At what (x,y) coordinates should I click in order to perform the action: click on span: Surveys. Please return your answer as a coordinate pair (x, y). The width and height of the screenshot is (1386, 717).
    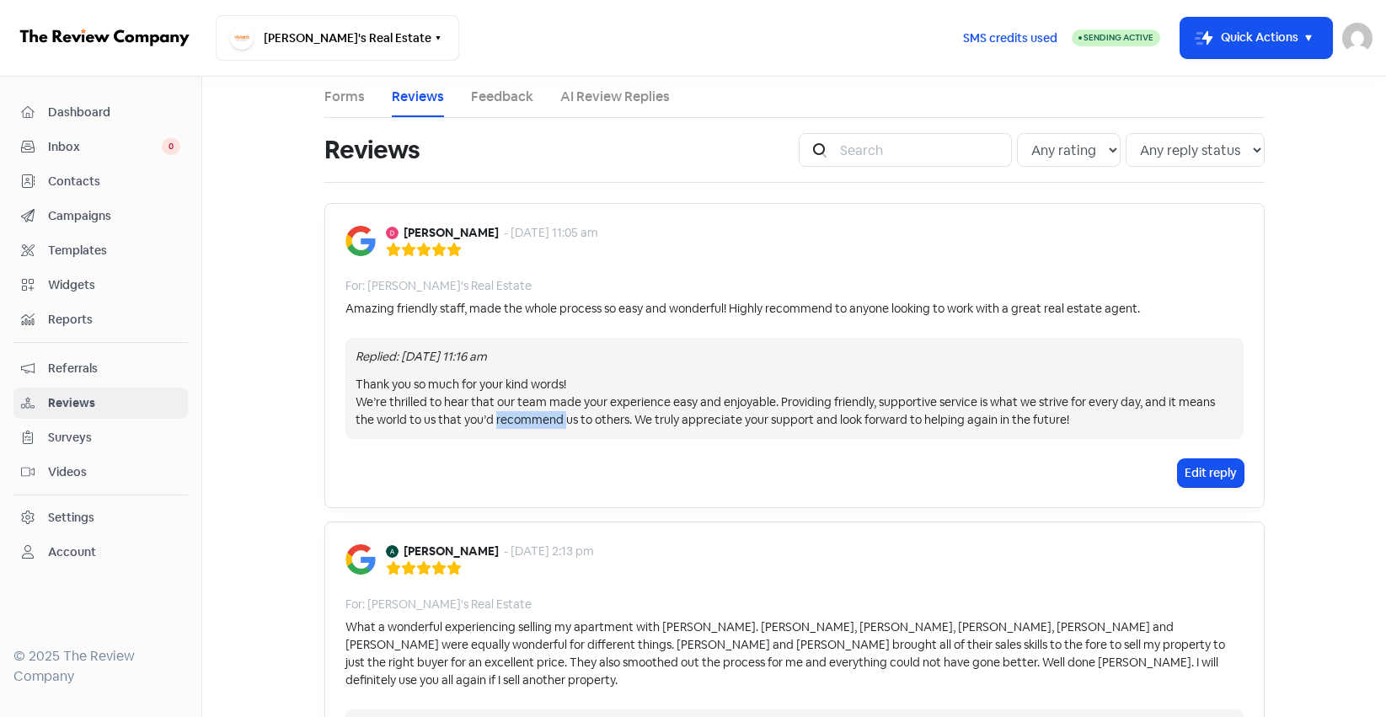
    Looking at the image, I should click on (114, 437).